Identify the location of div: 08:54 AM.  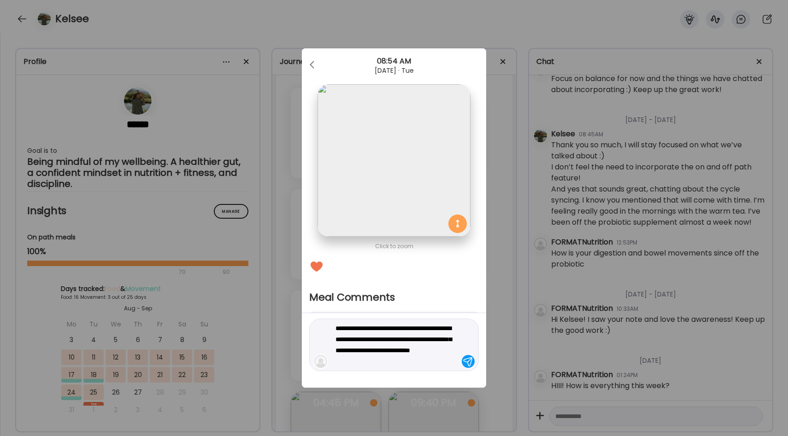
(394, 61).